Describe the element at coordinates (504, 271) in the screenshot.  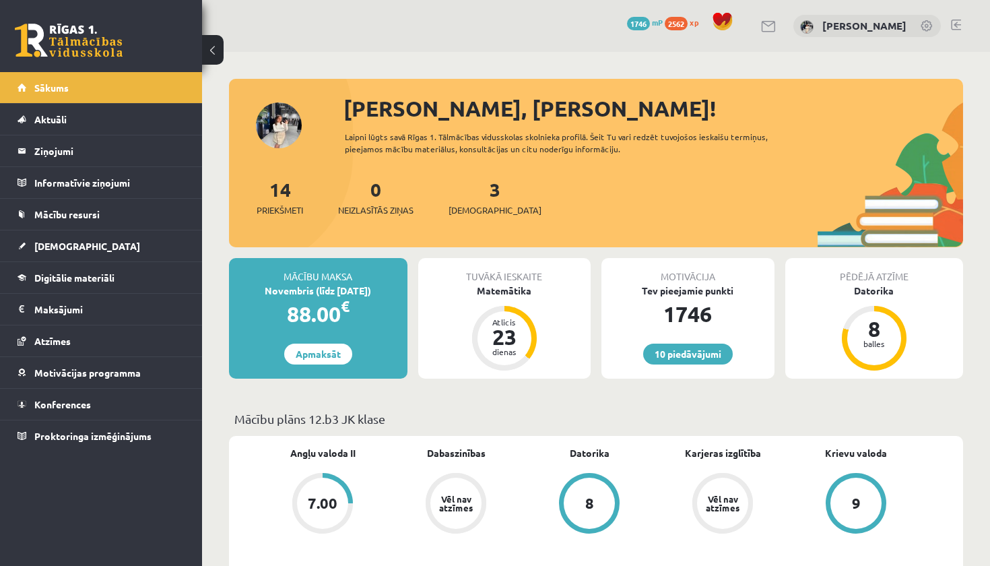
I see `div: Tuvākā ieskaite` at that location.